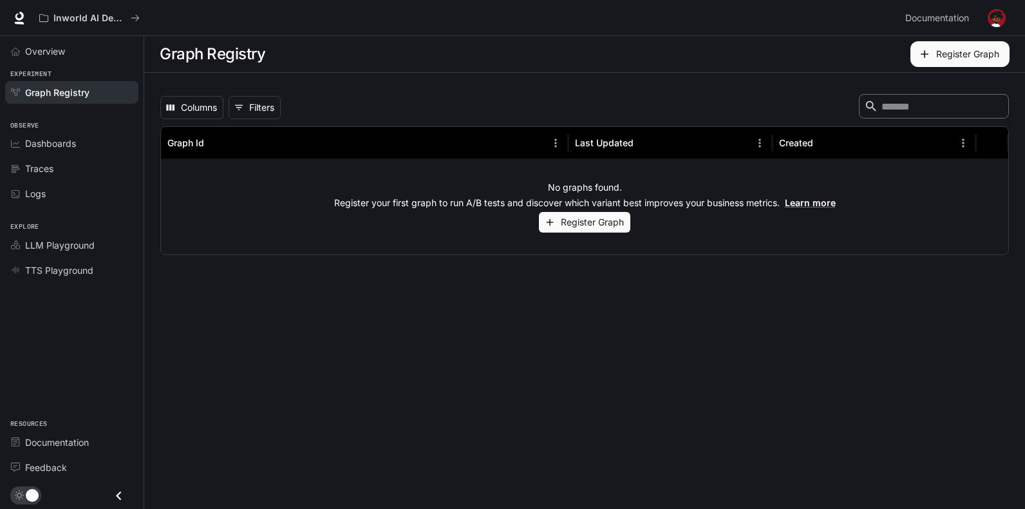  What do you see at coordinates (90, 18) in the screenshot?
I see `p: Inworld AI Demos` at bounding box center [90, 18].